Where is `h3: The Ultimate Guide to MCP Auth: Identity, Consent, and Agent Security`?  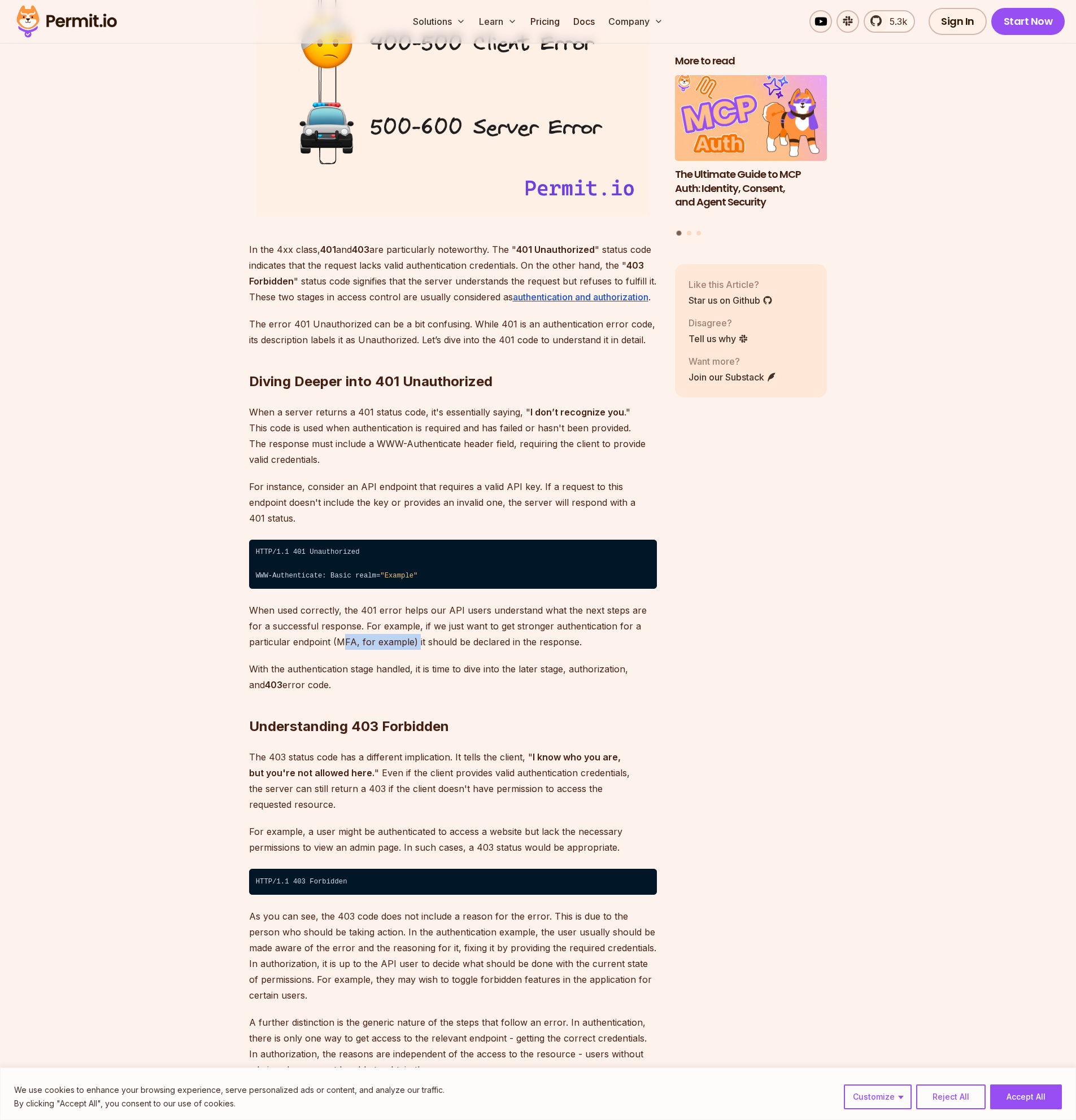 h3: The Ultimate Guide to MCP Auth: Identity, Consent, and Agent Security is located at coordinates (751, 188).